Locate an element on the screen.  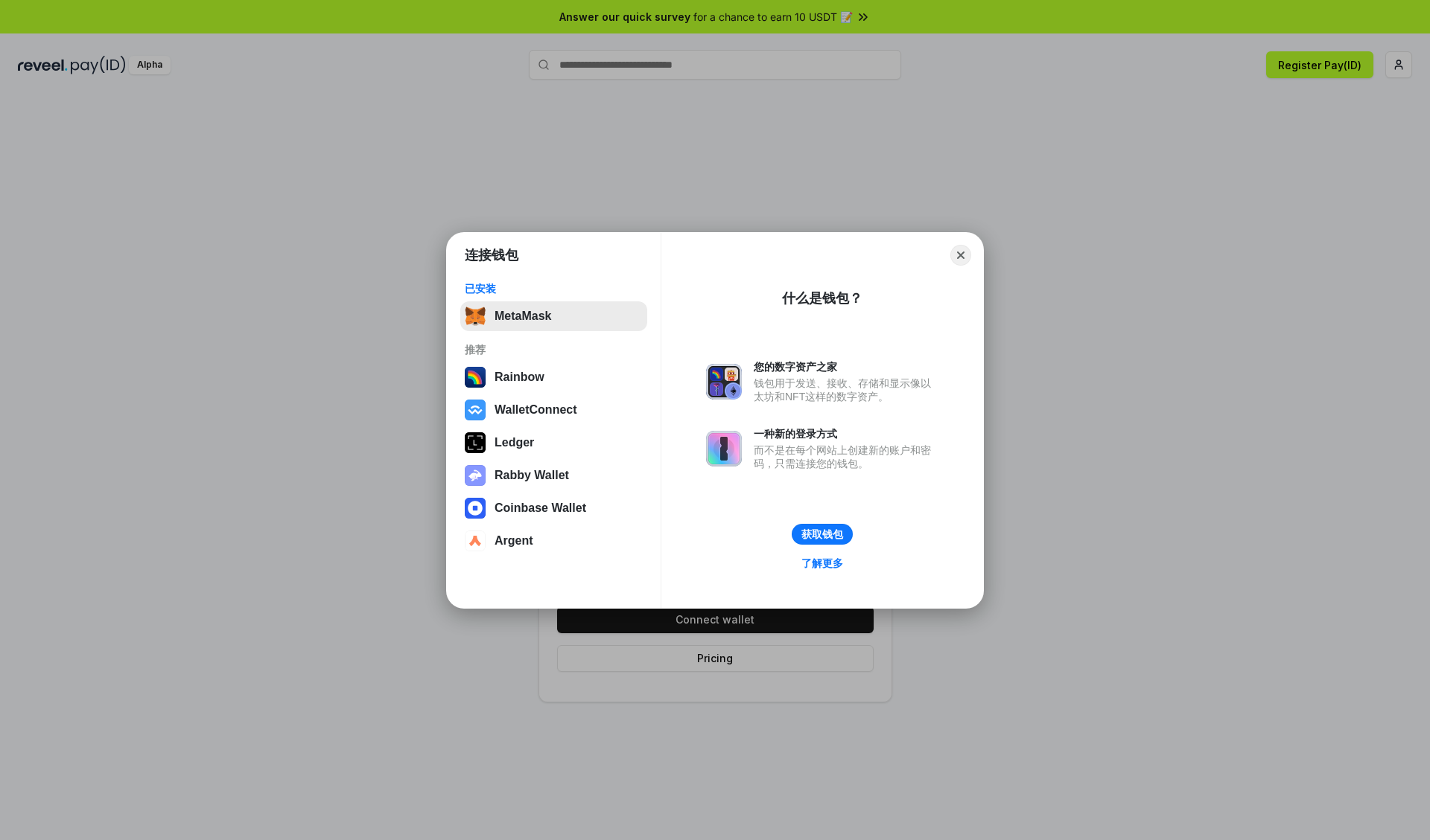
div: WalletConnect is located at coordinates (535, 410).